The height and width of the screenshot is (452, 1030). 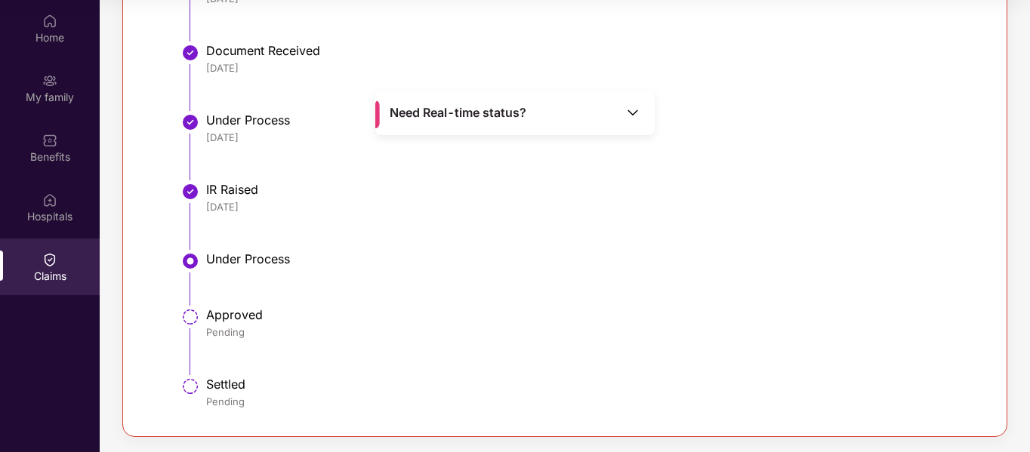 What do you see at coordinates (50, 21) in the screenshot?
I see `img: svg+xml;base64,PHN2ZyBpZD0iSG9tZSIgeG1sbnM9Imh0dHA6Ly93d3cudzMub3JnLzIwMDAvc3ZnIiB3aWR0aD0iMjAiIG...` at bounding box center [50, 21].